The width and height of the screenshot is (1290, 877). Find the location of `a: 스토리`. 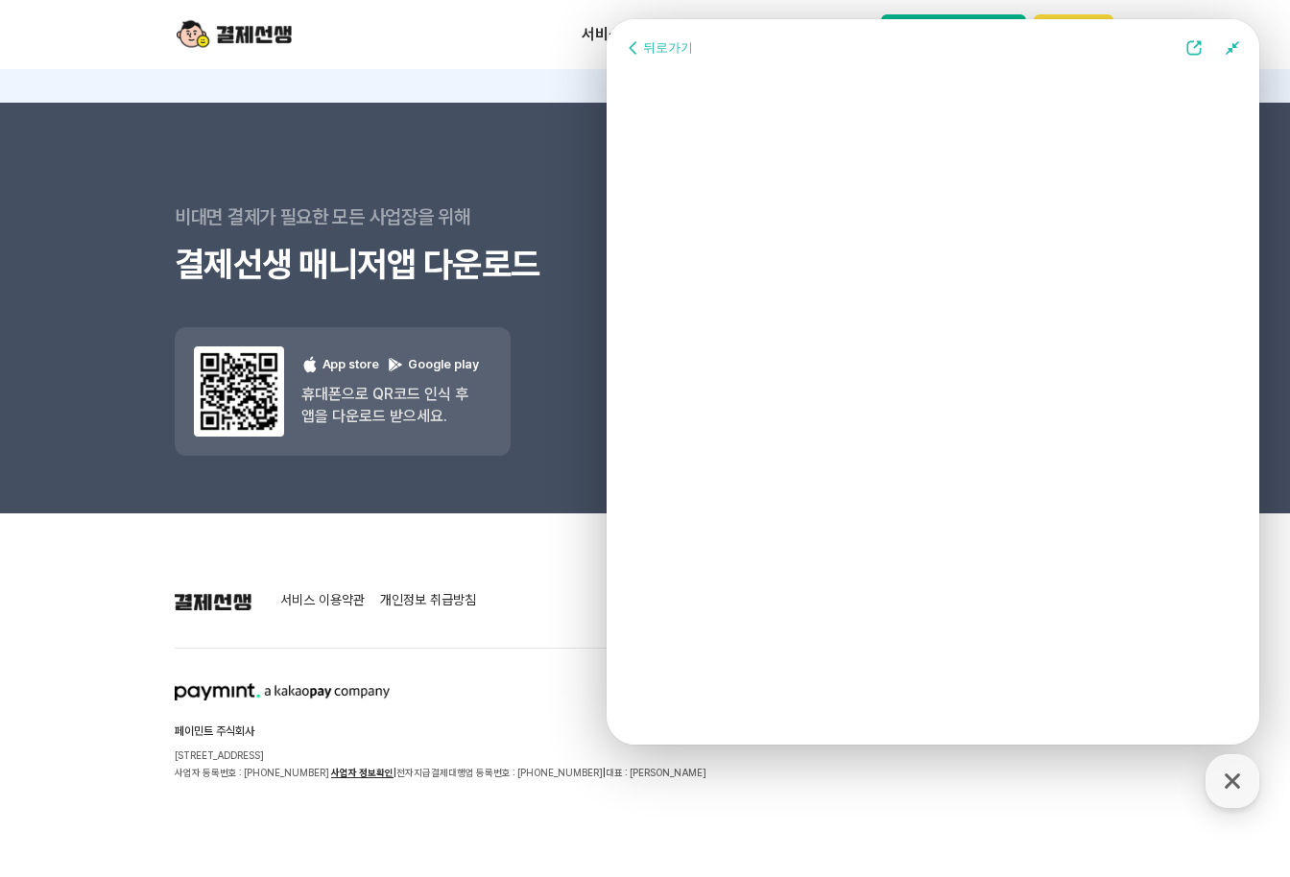

a: 스토리 is located at coordinates (719, 35).